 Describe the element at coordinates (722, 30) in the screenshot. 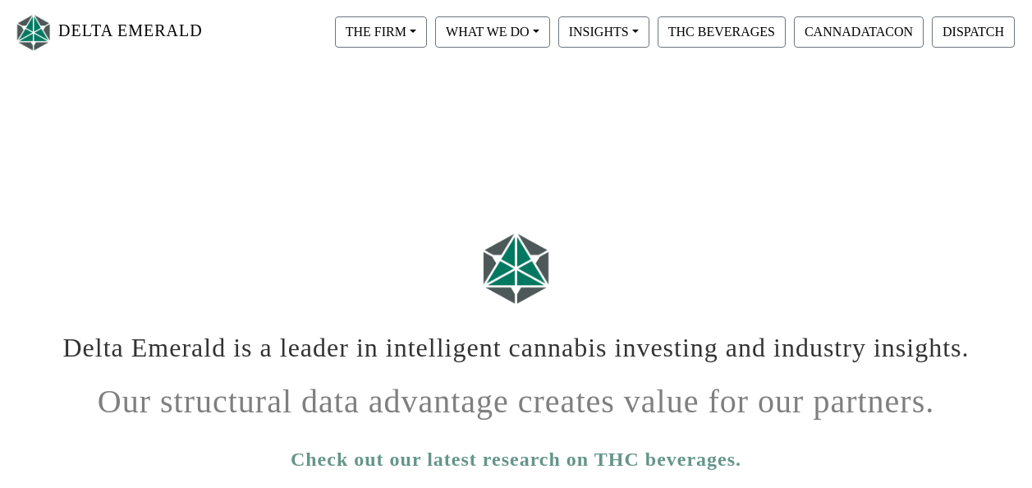

I see `a: THC BEVERAGES` at that location.